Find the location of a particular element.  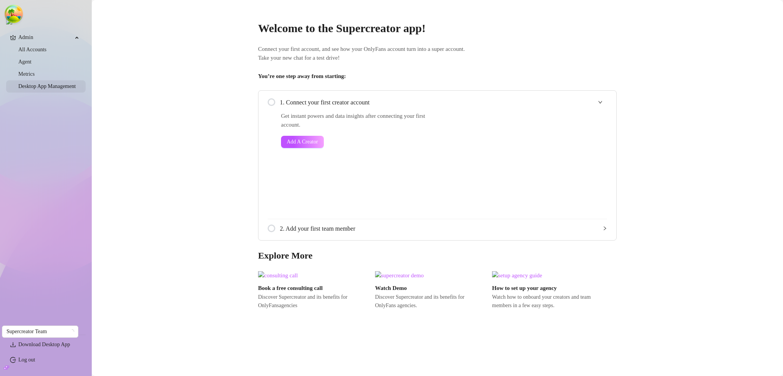

span: Get instant powers and data insights after connecting your first account. is located at coordinates (358, 120).